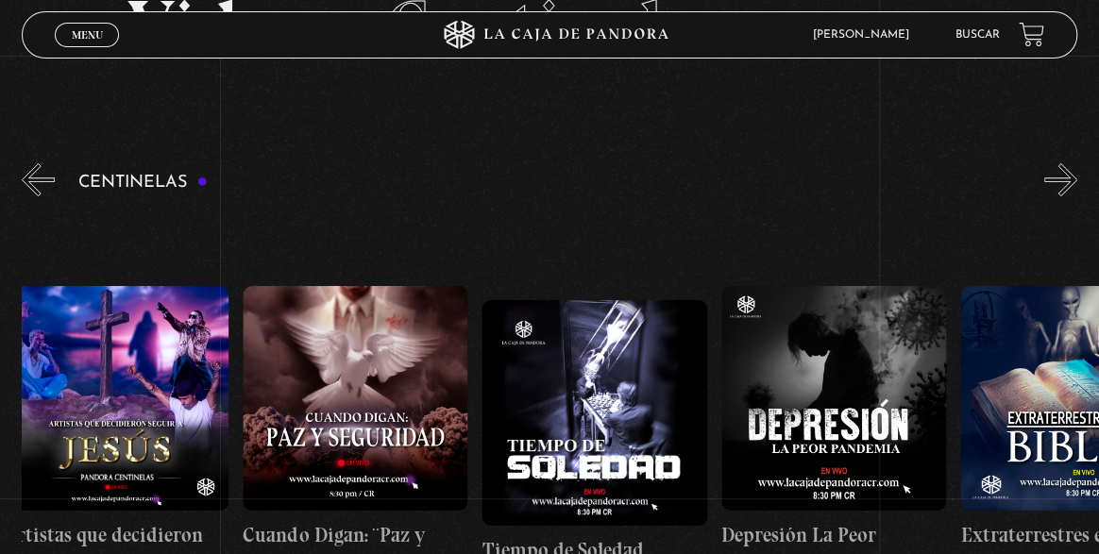 This screenshot has height=554, width=1099. Describe the element at coordinates (38, 179) in the screenshot. I see `button: Previous` at that location.